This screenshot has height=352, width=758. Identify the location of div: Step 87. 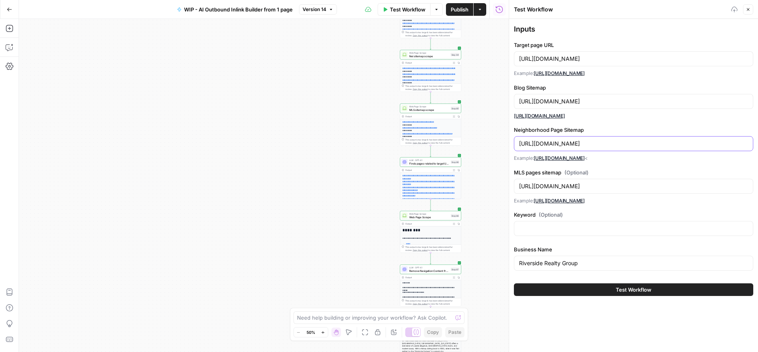
(455, 269).